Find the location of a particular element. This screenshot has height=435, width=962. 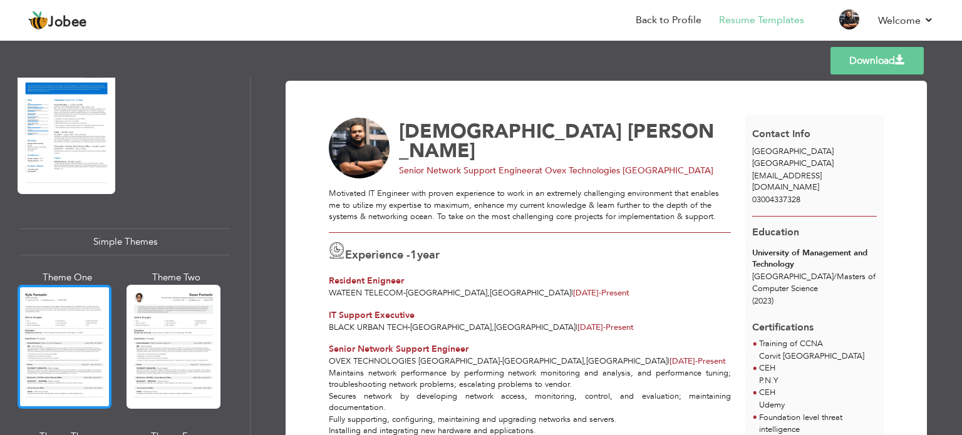

div: University of Management and Technology is located at coordinates (814, 259).